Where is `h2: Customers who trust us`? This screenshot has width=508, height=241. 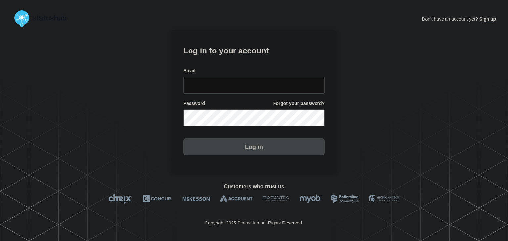
h2: Customers who trust us is located at coordinates (254, 187).